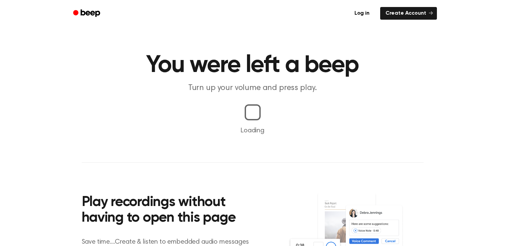 This screenshot has height=246, width=505. What do you see at coordinates (253, 88) in the screenshot?
I see `p: Turn up your volume and press play.` at bounding box center [253, 88].